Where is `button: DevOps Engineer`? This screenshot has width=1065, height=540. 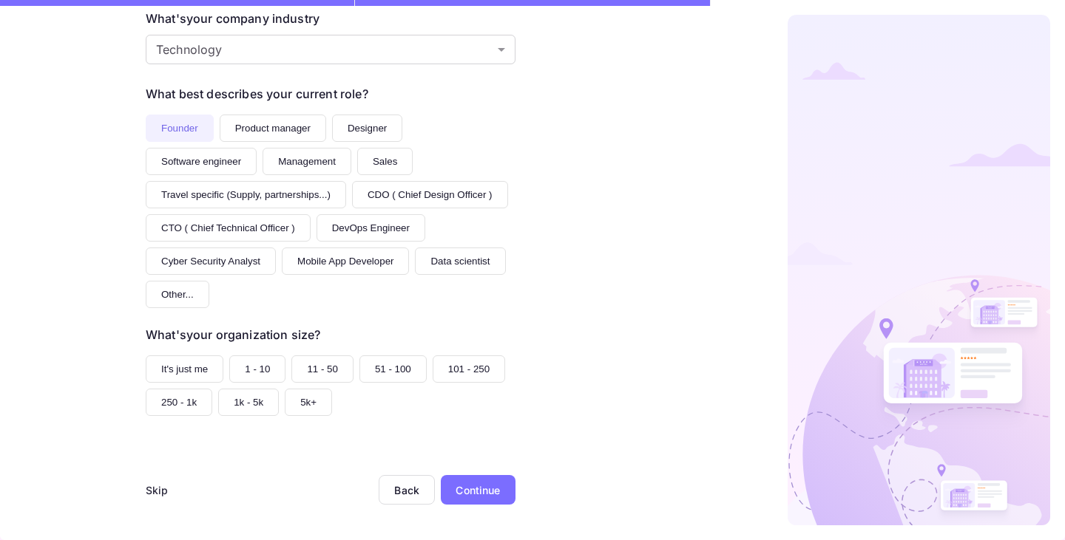 button: DevOps Engineer is located at coordinates (370, 228).